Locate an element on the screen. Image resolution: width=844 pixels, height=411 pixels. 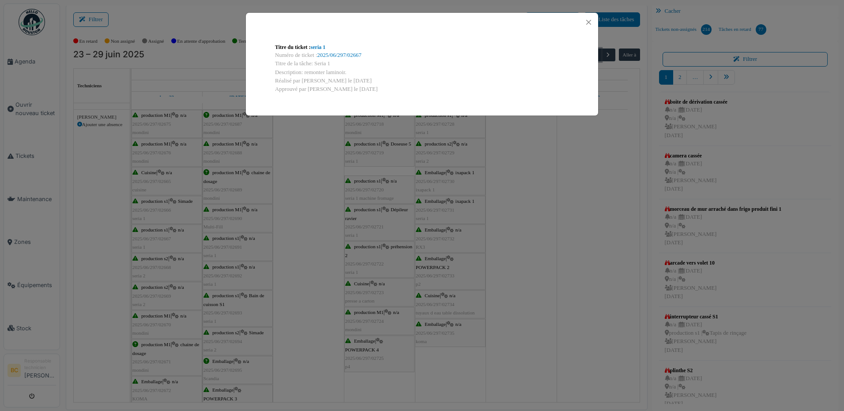
div: Description: remonter laminoir. is located at coordinates (422, 72).